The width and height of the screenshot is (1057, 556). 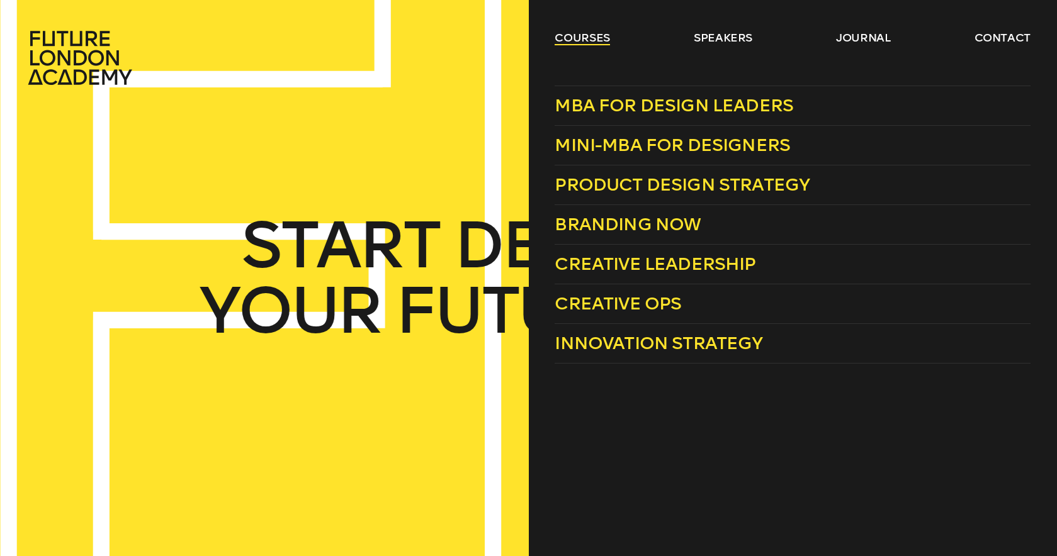 What do you see at coordinates (655, 264) in the screenshot?
I see `span: Creative Leadership` at bounding box center [655, 264].